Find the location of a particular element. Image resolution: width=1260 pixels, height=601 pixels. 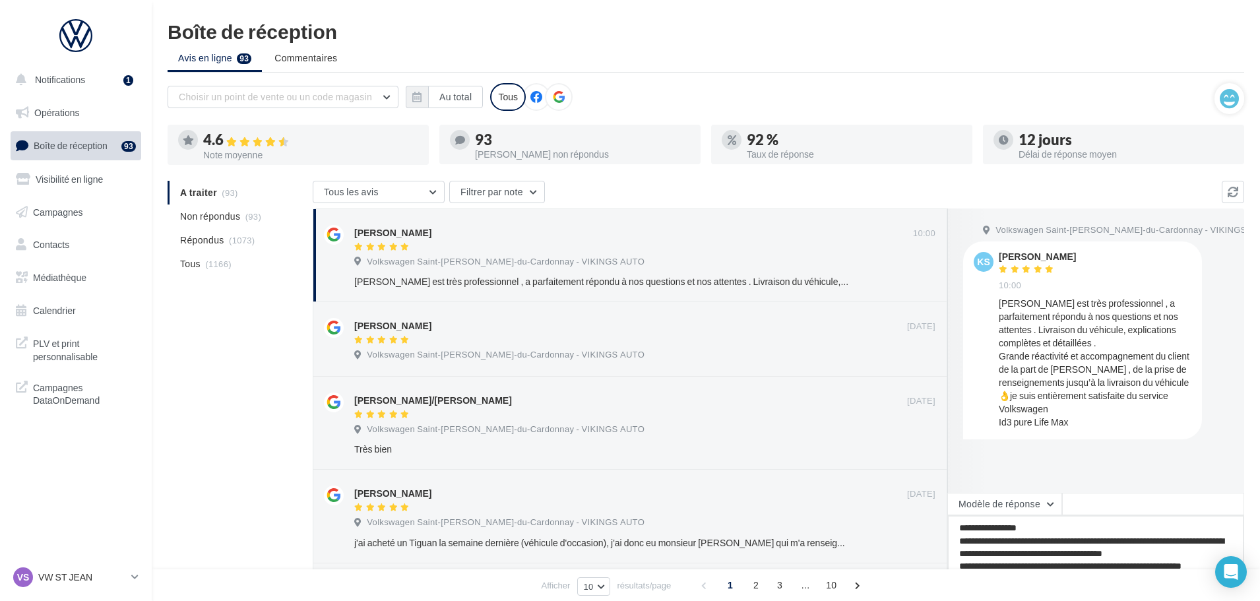

button: Notifications 1 is located at coordinates (73, 80).